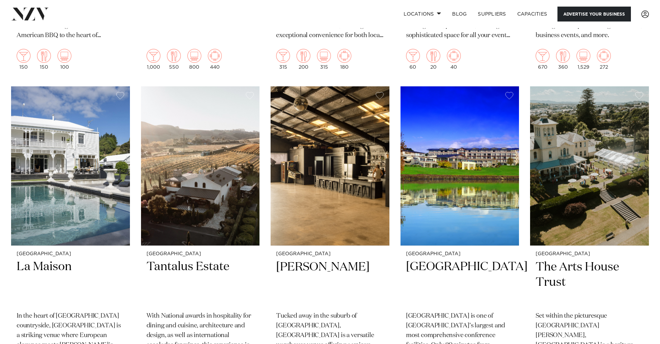 The height and width of the screenshot is (344, 660). I want to click on h2: La Maison, so click(70, 282).